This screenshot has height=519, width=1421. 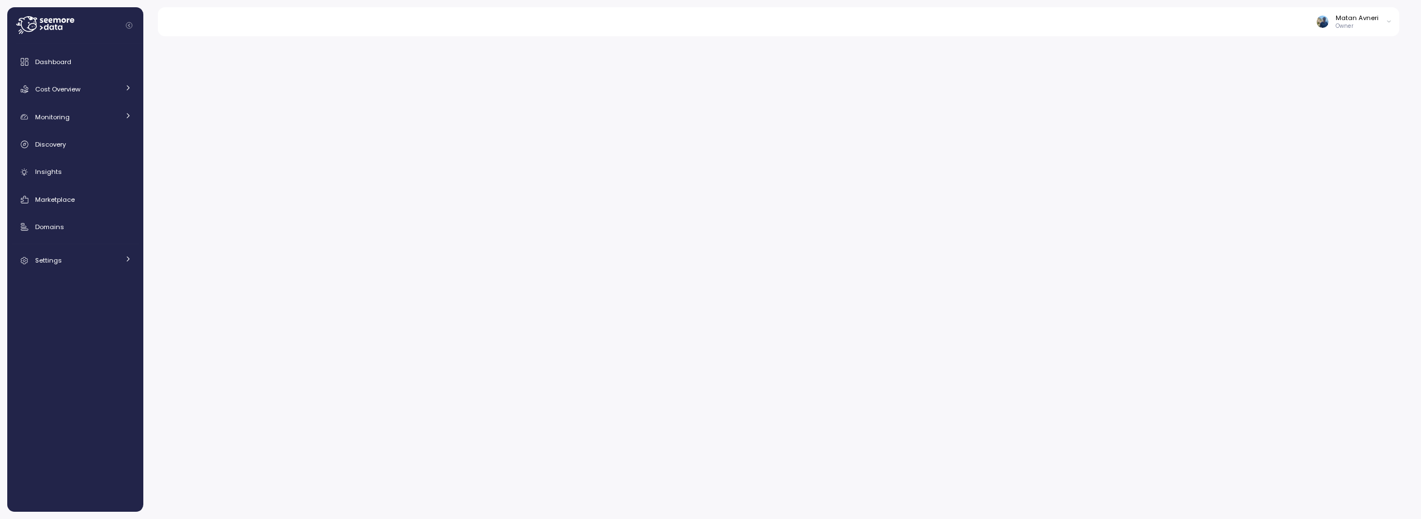 I want to click on span: Domains, so click(x=50, y=227).